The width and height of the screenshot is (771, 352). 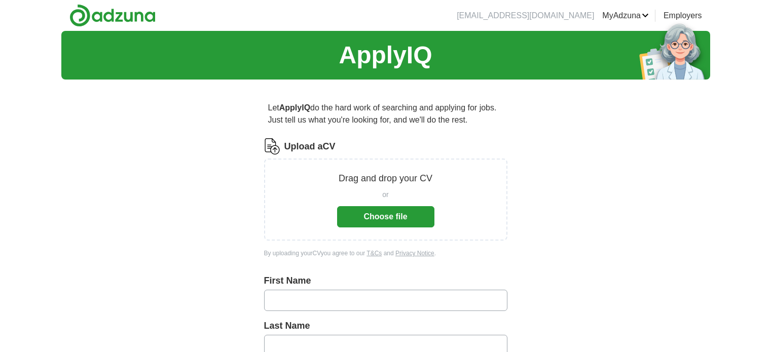 What do you see at coordinates (385, 55) in the screenshot?
I see `h1: ApplyIQ` at bounding box center [385, 55].